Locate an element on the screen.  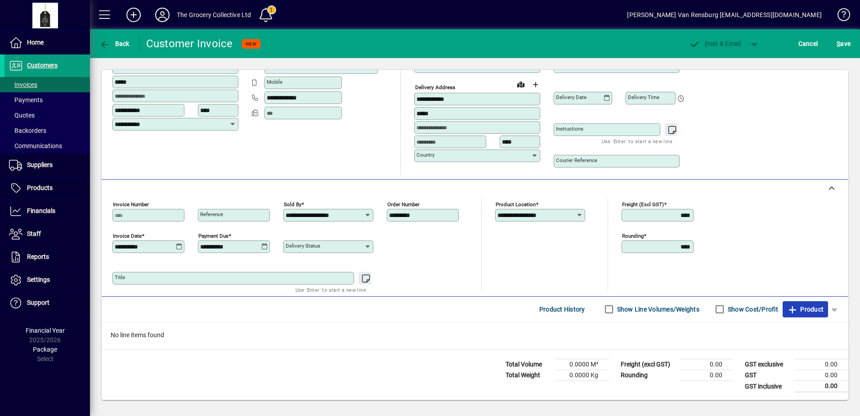
button: Cancel is located at coordinates (808, 44).